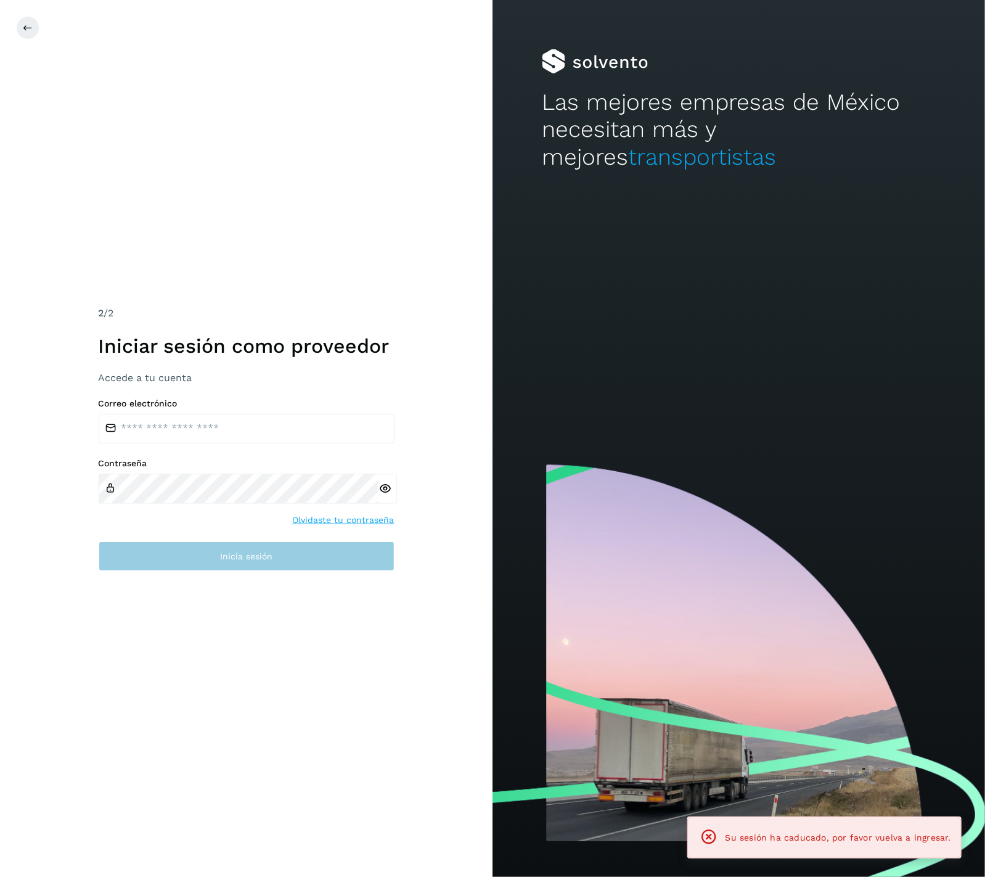  I want to click on label: Contraseña, so click(247, 463).